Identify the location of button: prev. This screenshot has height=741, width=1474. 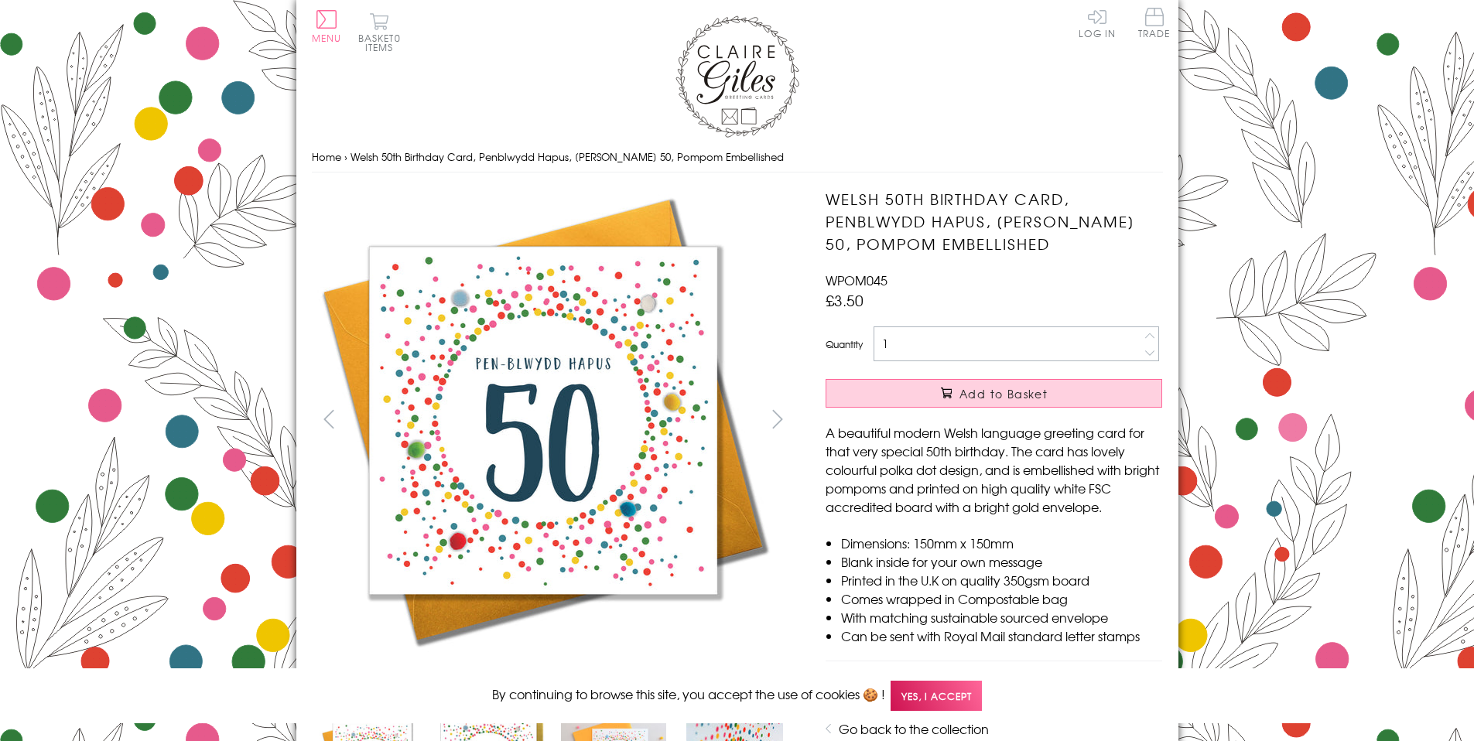
(329, 419).